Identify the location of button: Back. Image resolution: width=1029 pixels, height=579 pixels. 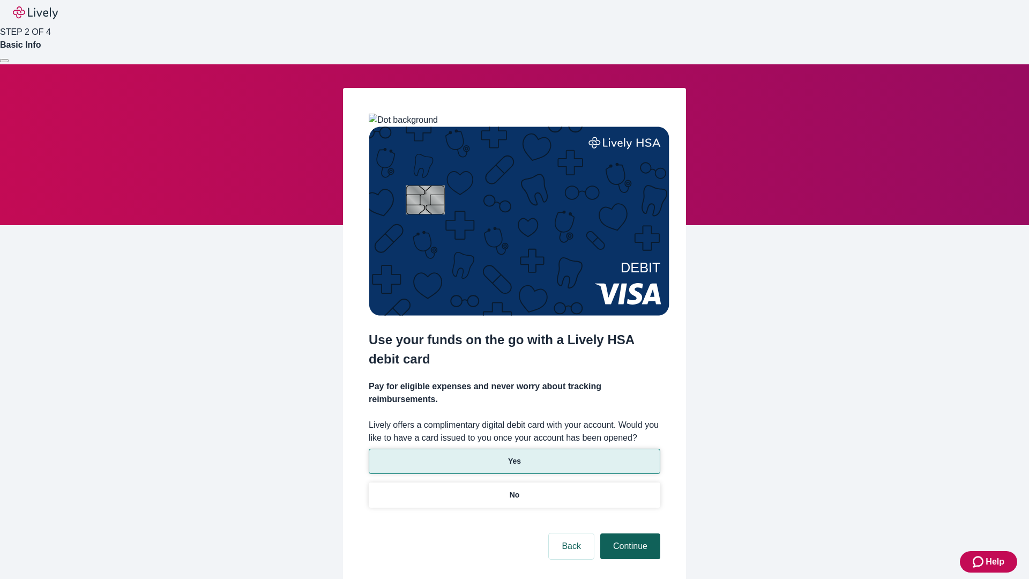
(571, 546).